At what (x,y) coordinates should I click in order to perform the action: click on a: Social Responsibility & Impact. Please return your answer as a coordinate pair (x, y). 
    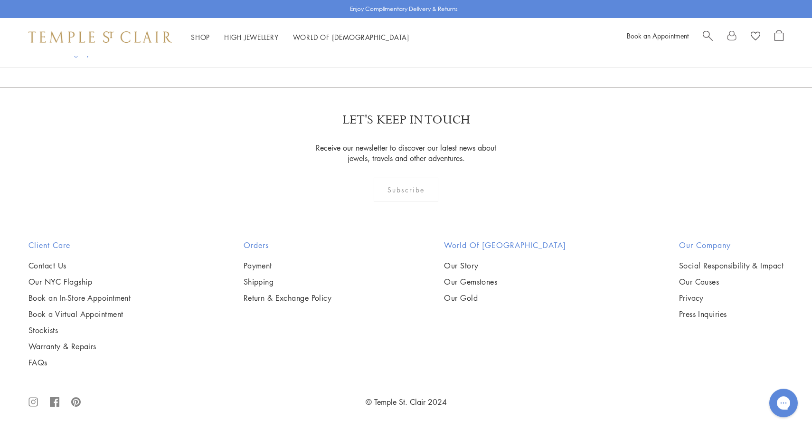
    Looking at the image, I should click on (731, 265).